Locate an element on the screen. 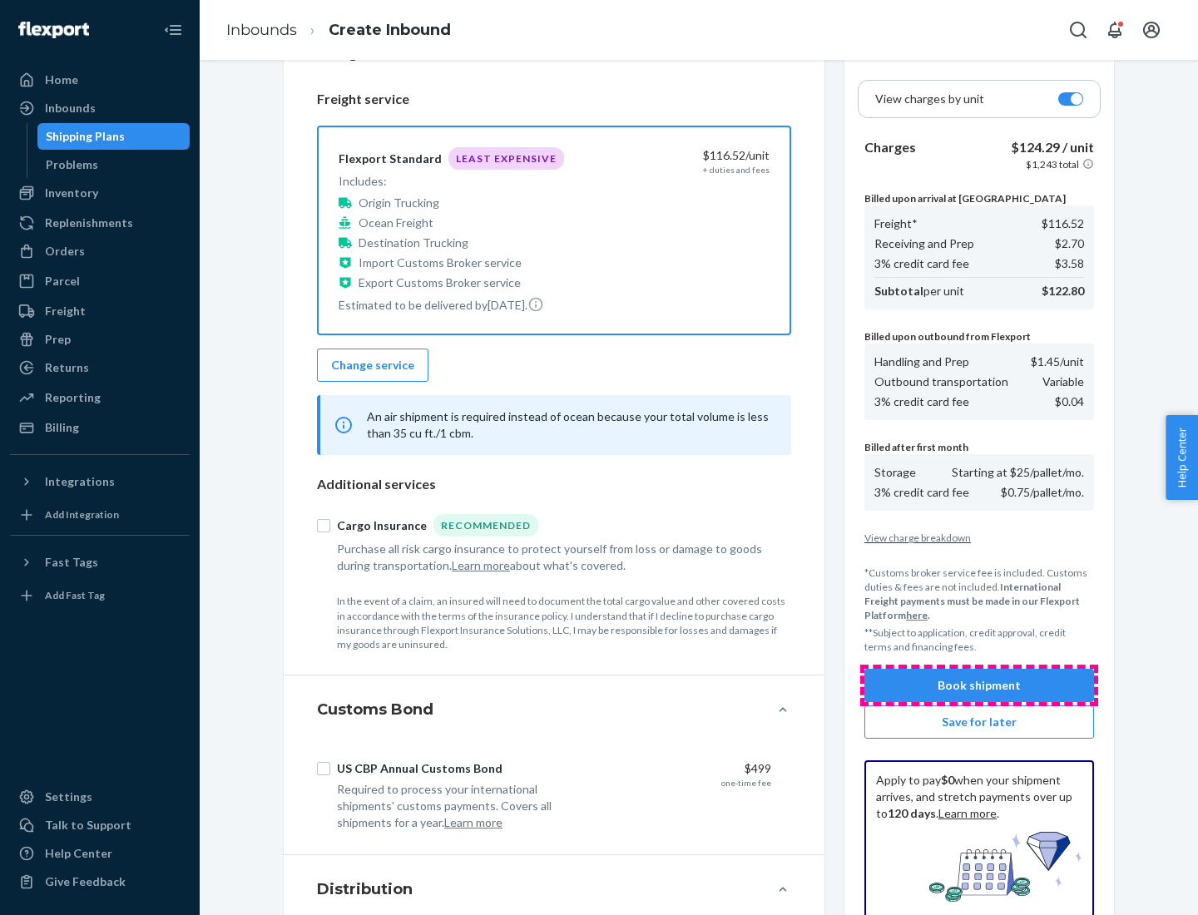 The image size is (1198, 915). p: Handling and Prep is located at coordinates (922, 362).